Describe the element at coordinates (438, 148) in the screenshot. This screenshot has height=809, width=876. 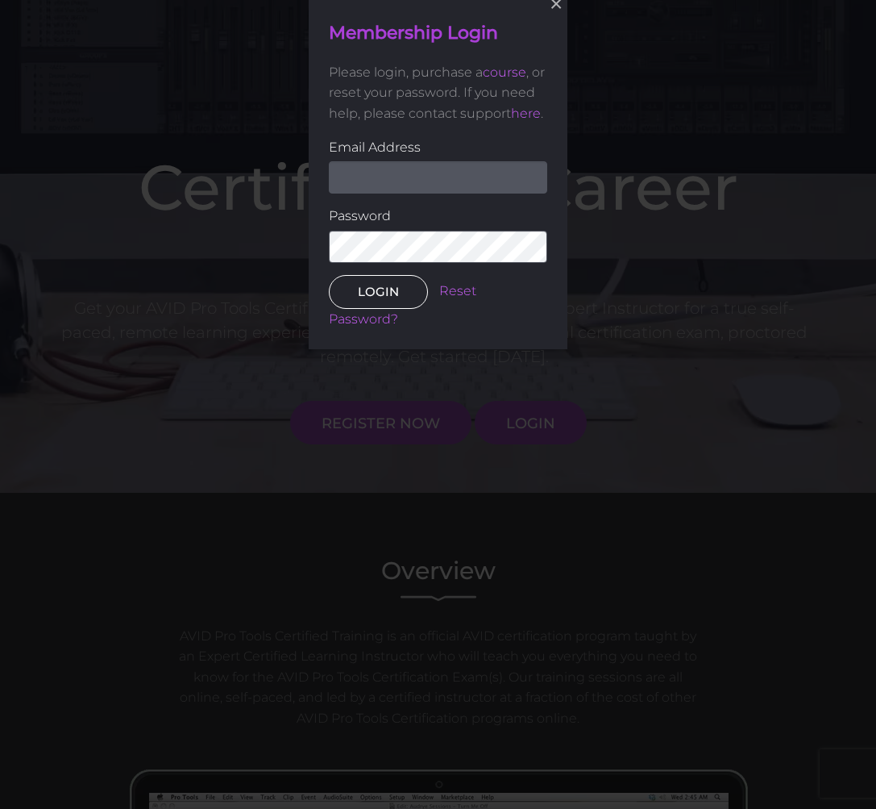
I see `label: Email Address` at that location.